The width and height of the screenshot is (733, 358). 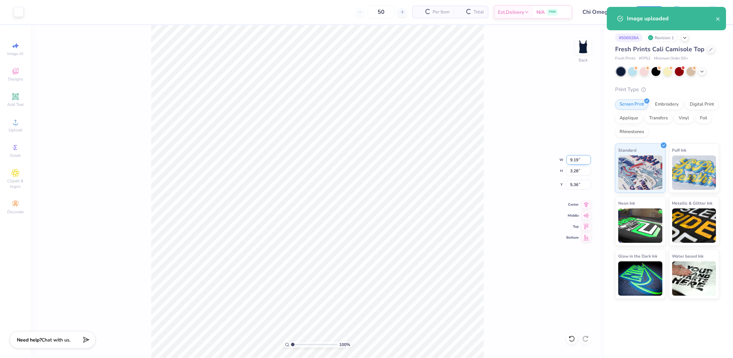 What do you see at coordinates (679, 150) in the screenshot?
I see `span: Puff Ink` at bounding box center [679, 150].